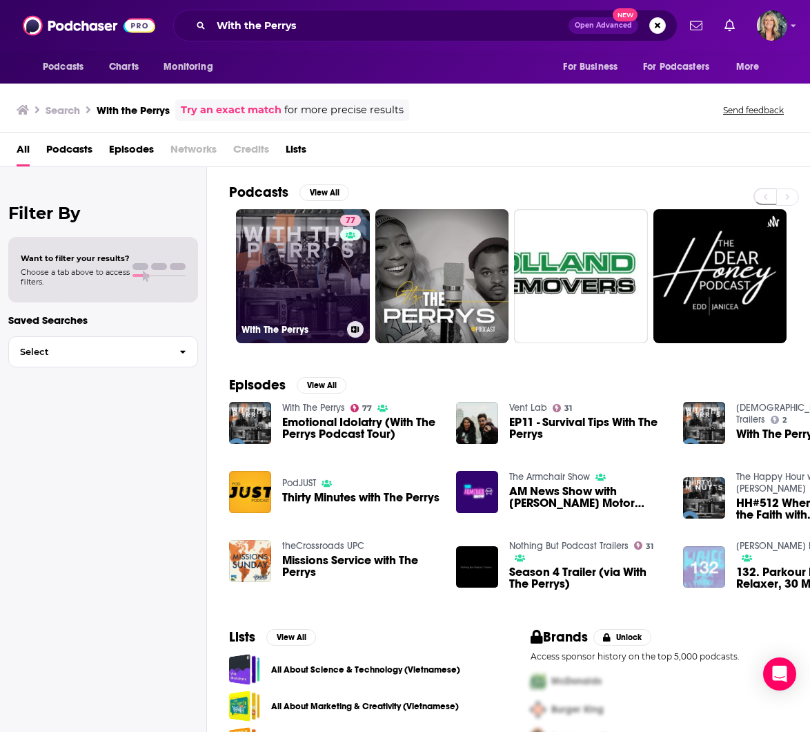  Describe the element at coordinates (259, 192) in the screenshot. I see `h2: Podcasts` at that location.